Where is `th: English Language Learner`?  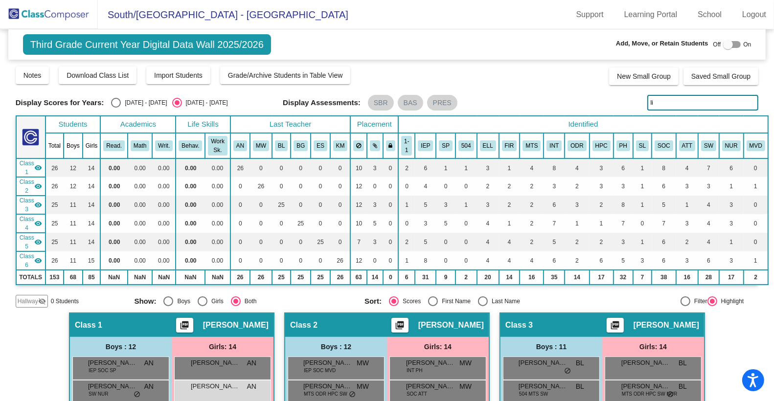 th: English Language Learner is located at coordinates (488, 146).